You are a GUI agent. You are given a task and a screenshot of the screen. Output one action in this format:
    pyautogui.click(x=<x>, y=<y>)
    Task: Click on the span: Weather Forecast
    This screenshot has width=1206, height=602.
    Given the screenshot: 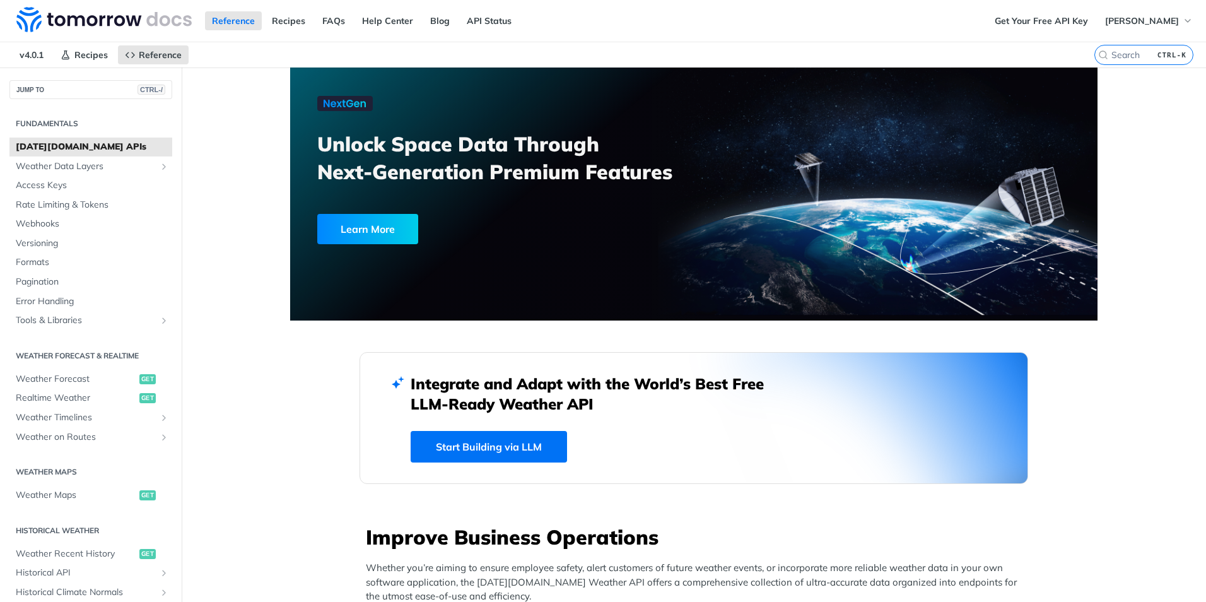 What is the action you would take?
    pyautogui.click(x=76, y=379)
    